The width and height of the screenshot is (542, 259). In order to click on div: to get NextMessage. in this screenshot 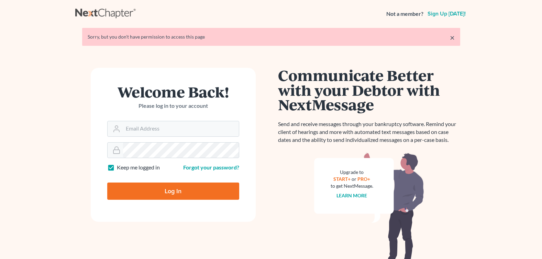, I will do `click(352, 186)`.